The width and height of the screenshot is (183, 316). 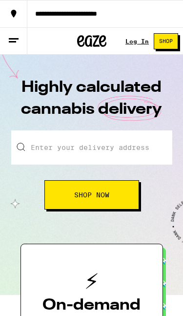 What do you see at coordinates (166, 41) in the screenshot?
I see `span: Shop` at bounding box center [166, 41].